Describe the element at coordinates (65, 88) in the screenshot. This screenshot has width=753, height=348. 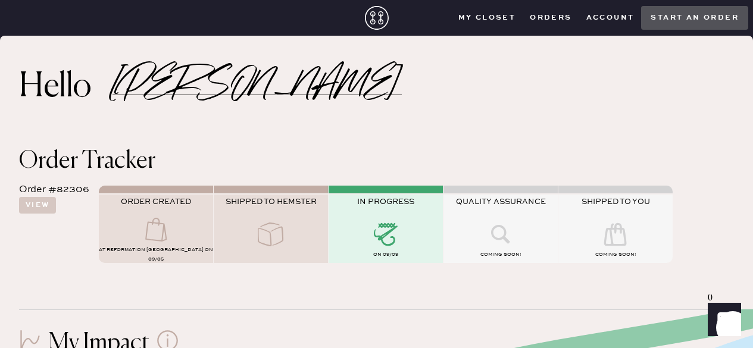
I see `h2: Hello` at that location.